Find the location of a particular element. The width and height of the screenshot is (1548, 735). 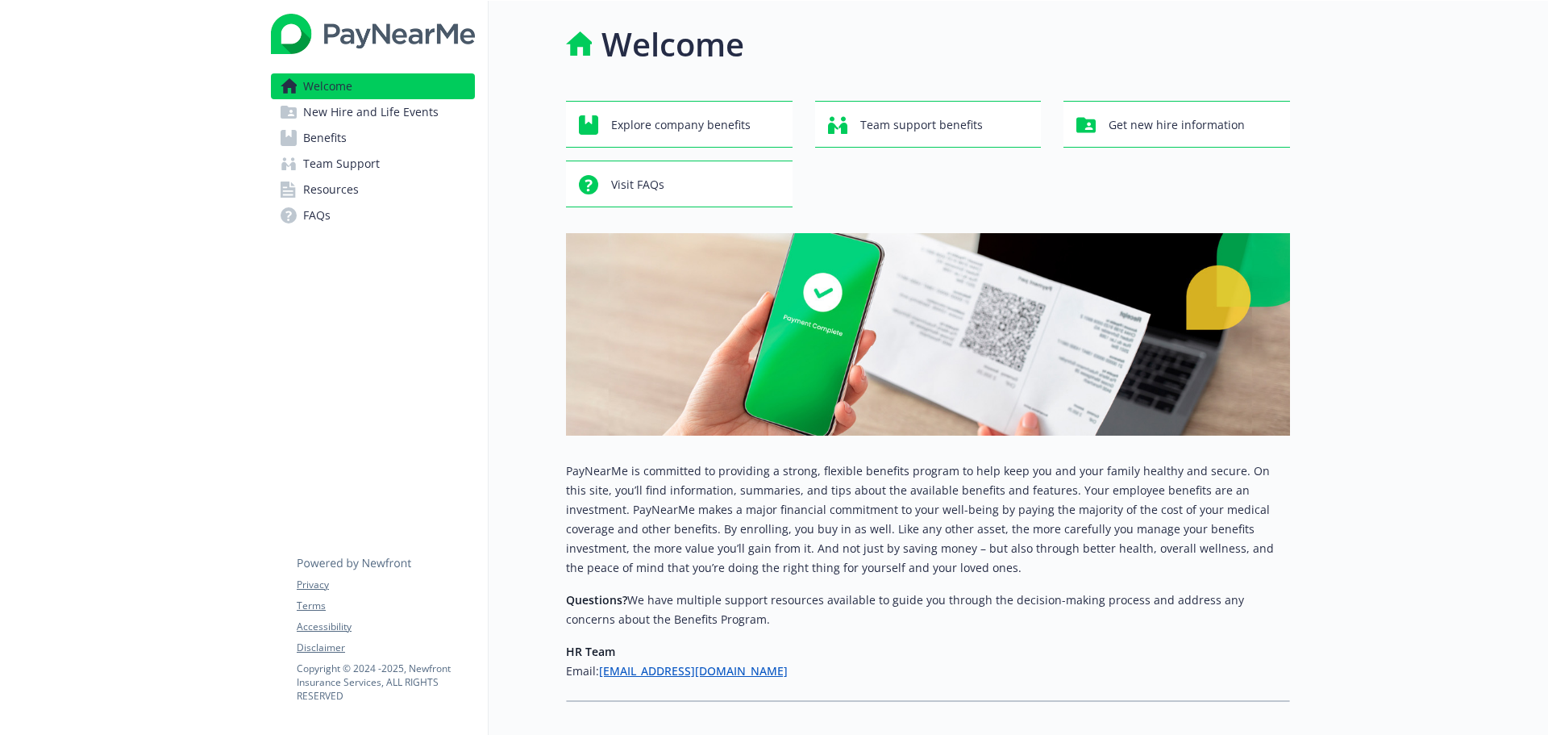

button: Team support benefits is located at coordinates (928, 124).